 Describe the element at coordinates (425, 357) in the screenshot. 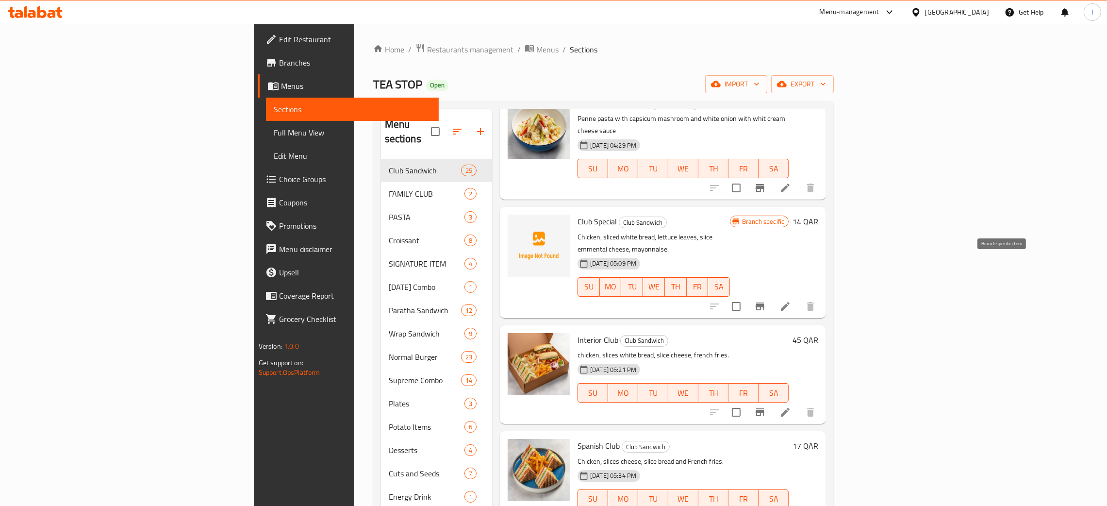

I see `div: Normal Burger` at that location.